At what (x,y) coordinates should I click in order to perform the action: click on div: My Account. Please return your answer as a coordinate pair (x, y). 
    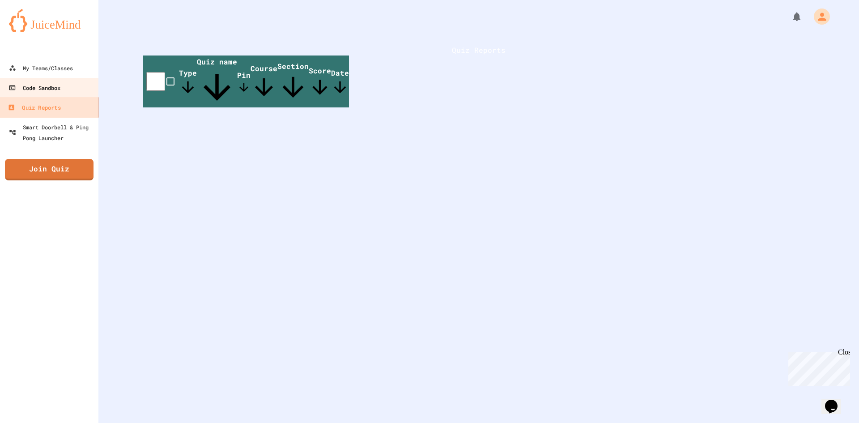
    Looking at the image, I should click on (818, 17).